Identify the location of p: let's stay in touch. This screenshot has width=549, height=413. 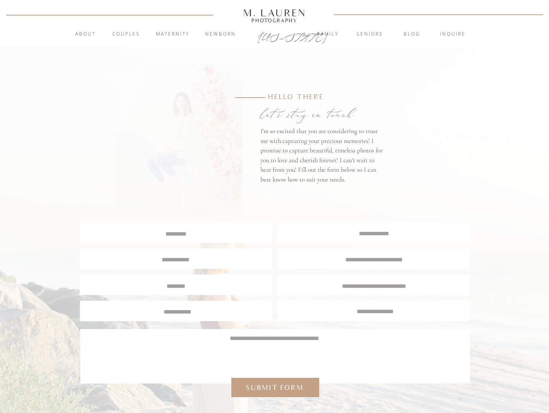
(323, 114).